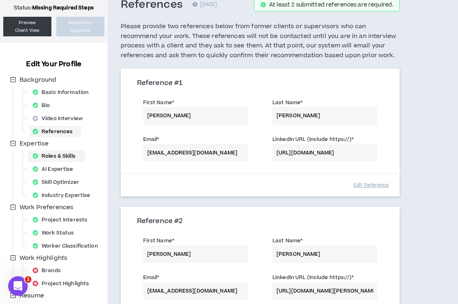  Describe the element at coordinates (55, 131) in the screenshot. I see `div: References` at that location.